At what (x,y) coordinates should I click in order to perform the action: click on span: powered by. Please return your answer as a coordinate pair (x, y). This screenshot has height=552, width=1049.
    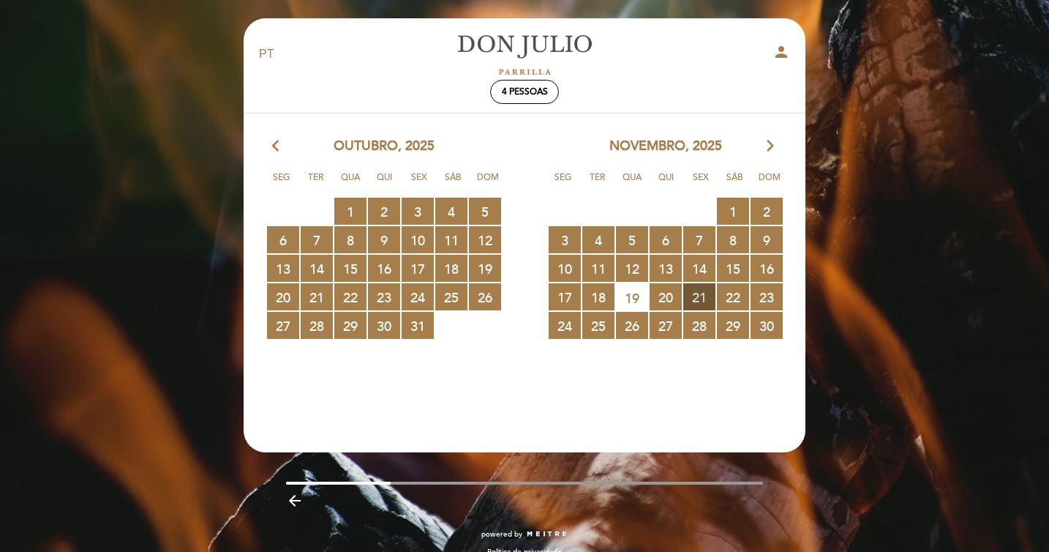
    Looking at the image, I should click on (502, 534).